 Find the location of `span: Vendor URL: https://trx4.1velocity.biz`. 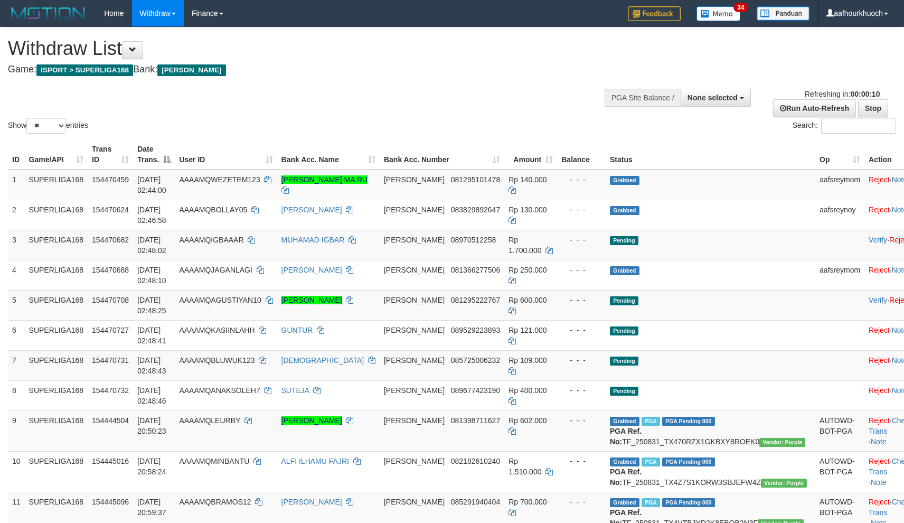

span: Vendor URL: https://trx4.1velocity.biz is located at coordinates (783, 483).